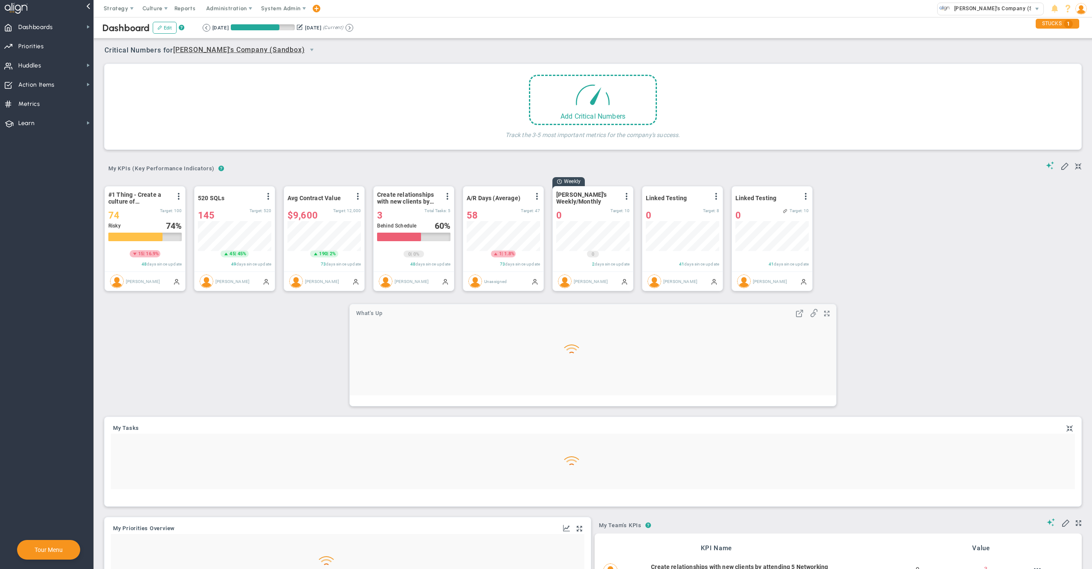 The image size is (1092, 569). I want to click on span: 3, so click(380, 215).